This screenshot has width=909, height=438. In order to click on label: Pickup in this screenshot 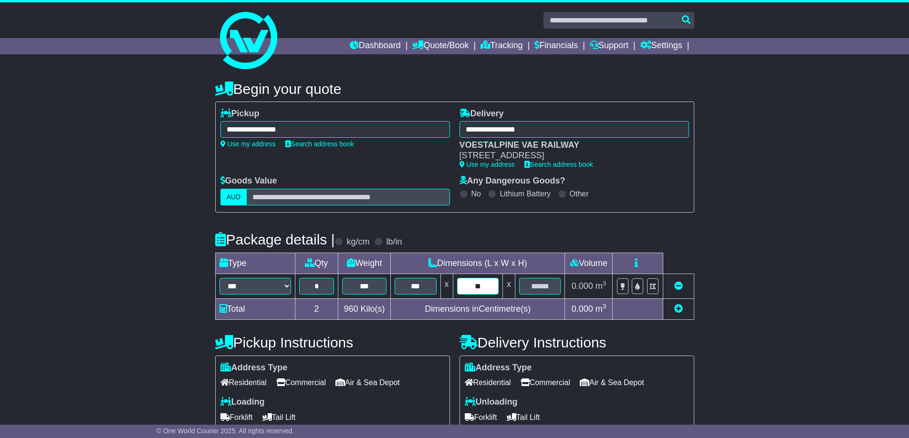, I will do `click(240, 114)`.